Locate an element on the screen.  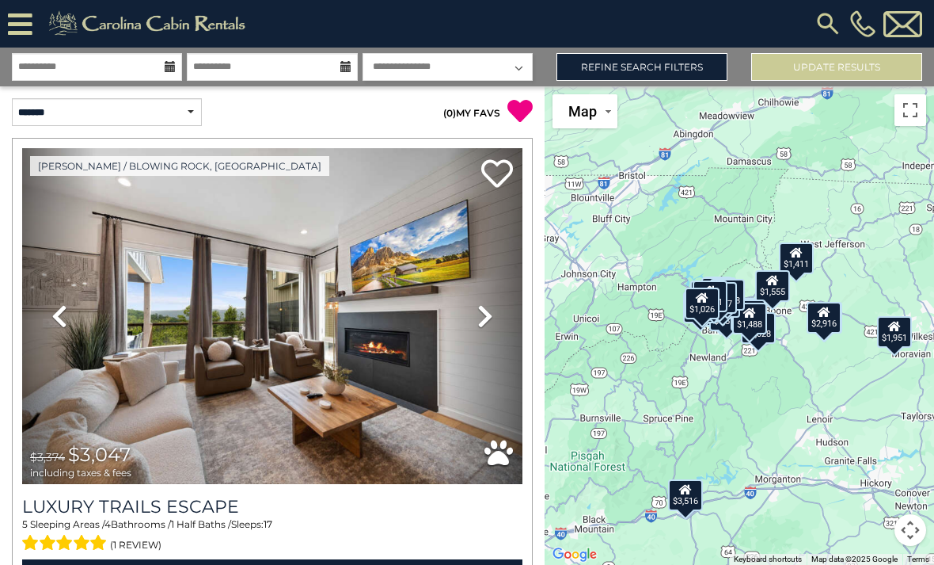
div: $1,488 is located at coordinates (750, 318).